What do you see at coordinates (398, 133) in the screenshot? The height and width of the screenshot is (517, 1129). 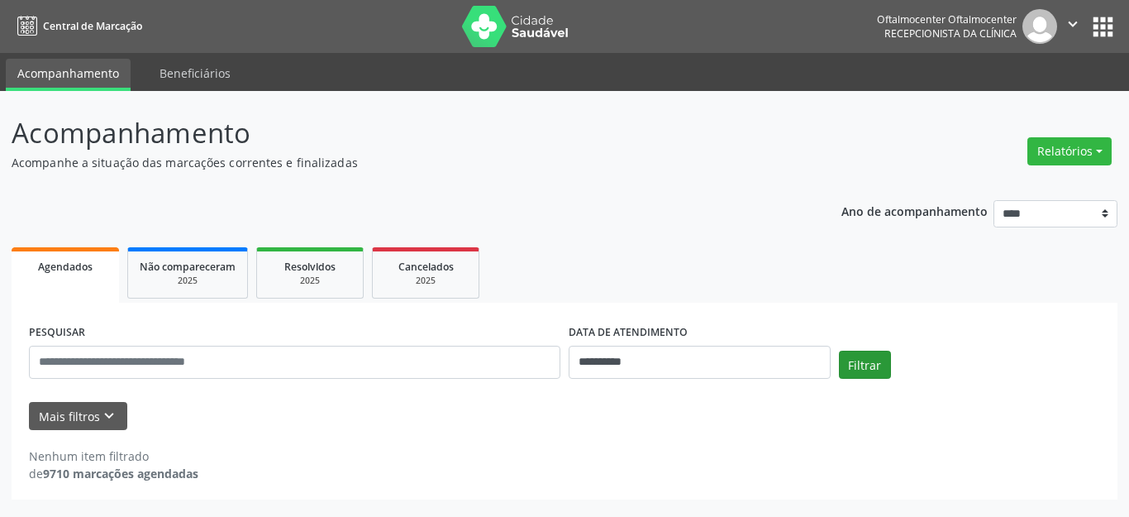 I see `p: Acompanhamento` at bounding box center [398, 133].